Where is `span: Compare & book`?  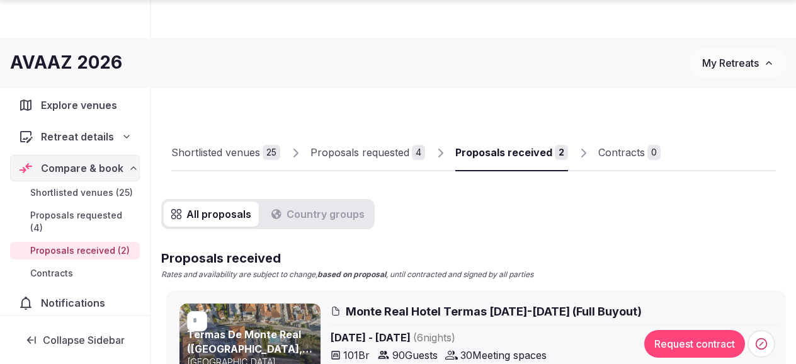 span: Compare & book is located at coordinates (82, 168).